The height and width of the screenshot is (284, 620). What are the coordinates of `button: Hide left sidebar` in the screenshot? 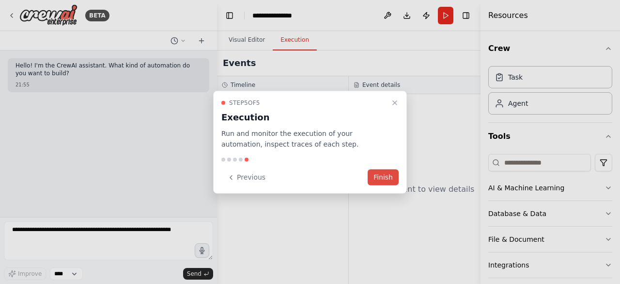 It's located at (230, 16).